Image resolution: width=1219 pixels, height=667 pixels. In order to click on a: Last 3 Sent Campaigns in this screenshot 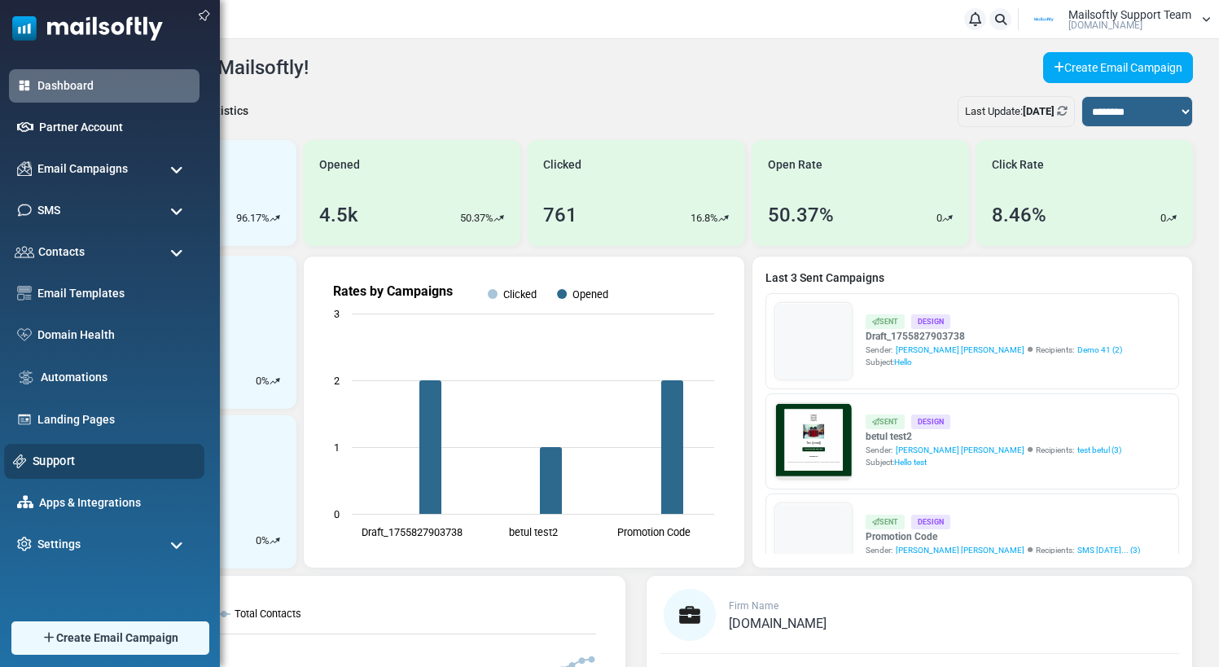, I will do `click(972, 278)`.